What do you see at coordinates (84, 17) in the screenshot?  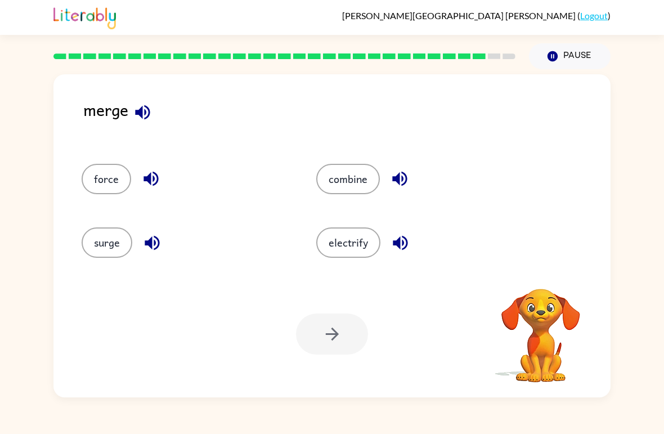 I see `img: Literably` at bounding box center [84, 17].